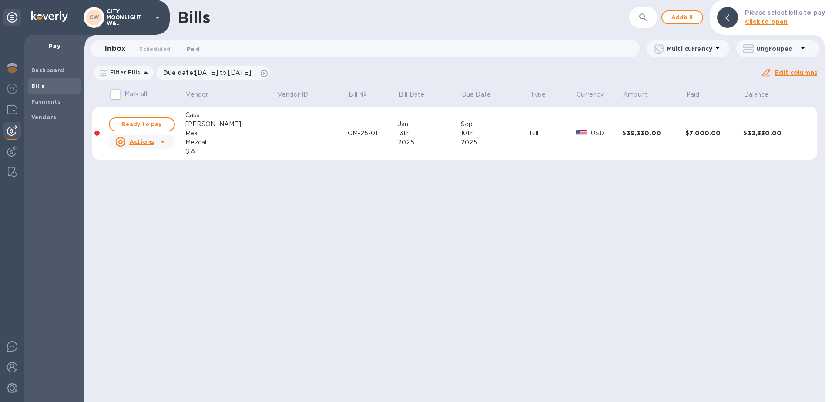 The height and width of the screenshot is (402, 832). Describe the element at coordinates (231, 115) in the screenshot. I see `div: Casa` at that location.